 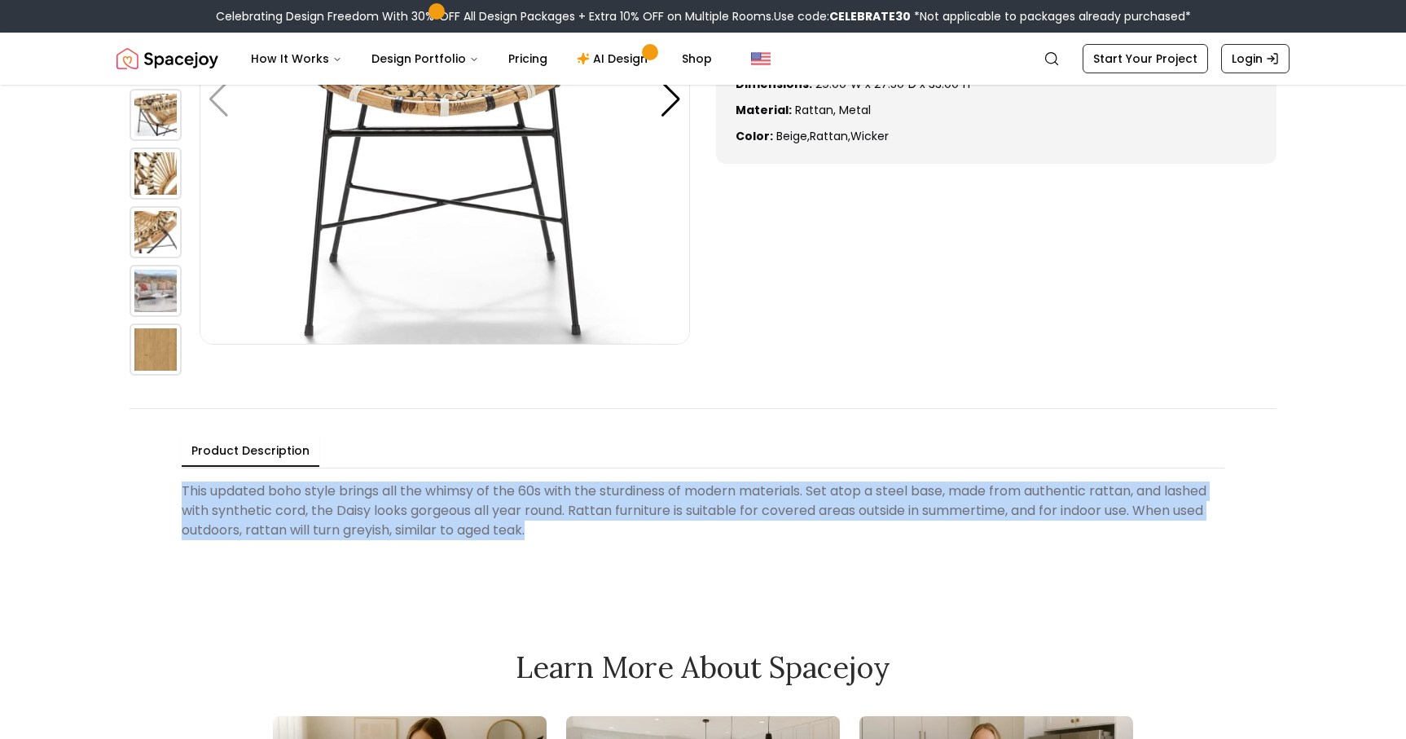 I want to click on button: Design Portfolio, so click(x=425, y=59).